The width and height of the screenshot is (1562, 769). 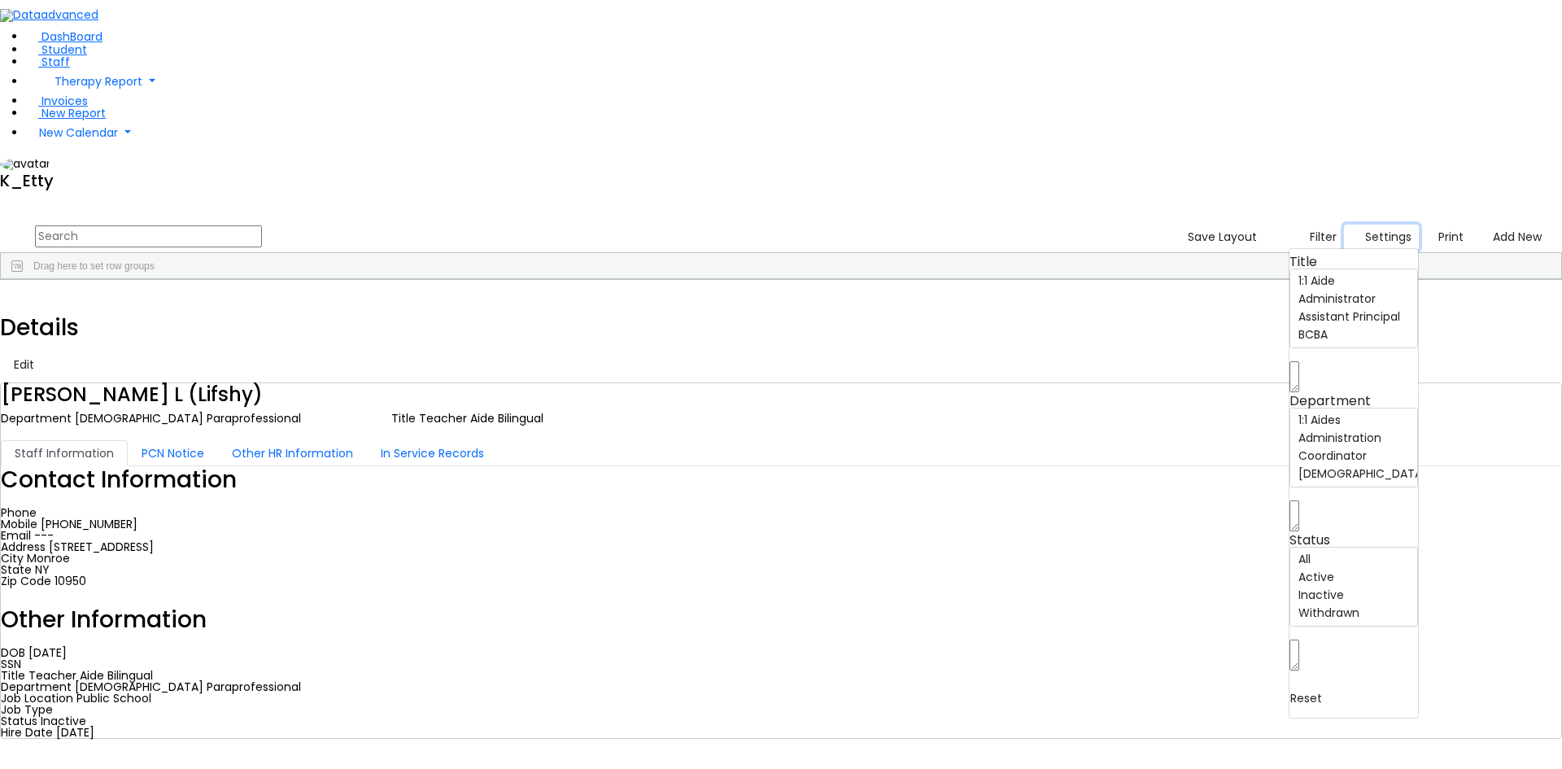 What do you see at coordinates (1352, 281) in the screenshot?
I see `option: 1:1 Aide` at bounding box center [1352, 281].